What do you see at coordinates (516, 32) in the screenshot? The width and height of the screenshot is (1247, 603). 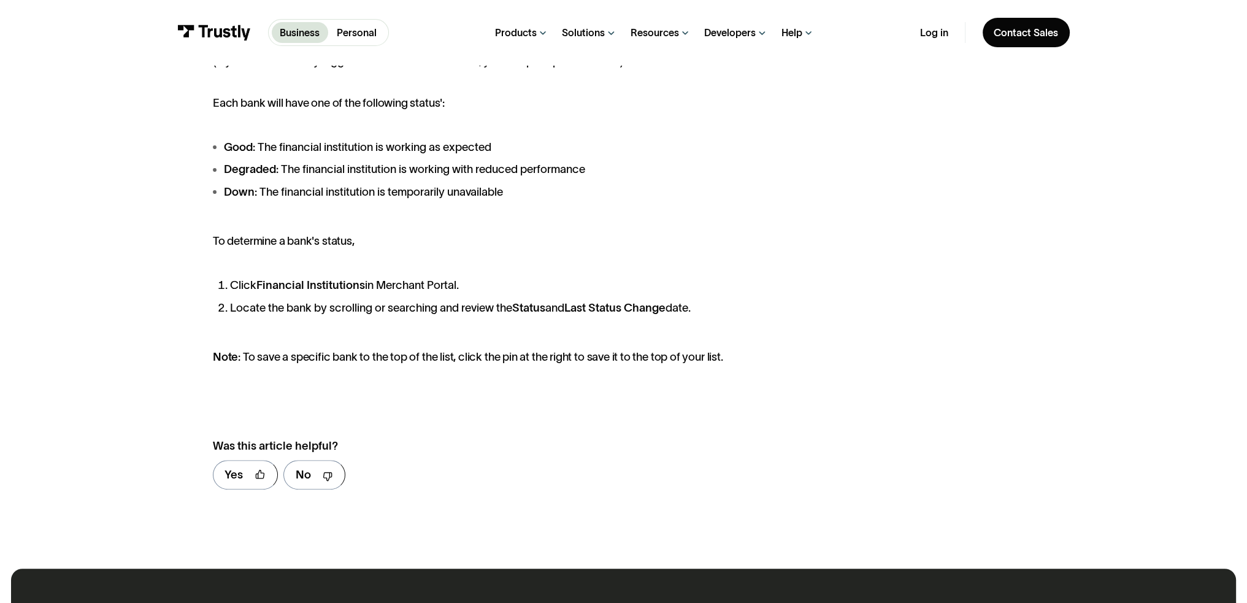 I see `div: Products` at bounding box center [516, 32].